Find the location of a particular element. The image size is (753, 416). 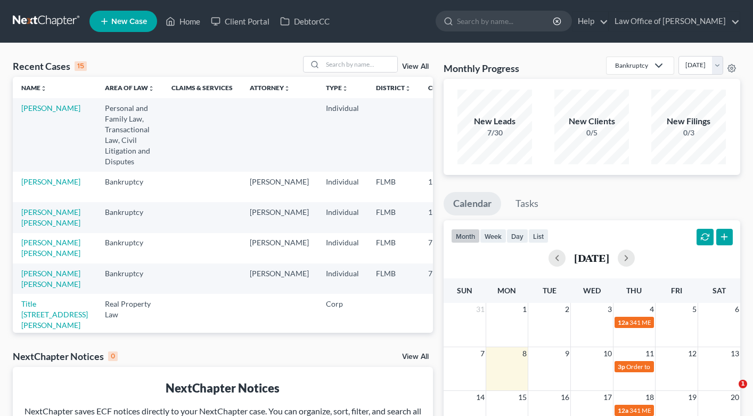

a: Area of Lawunfold_more is located at coordinates (129, 87).